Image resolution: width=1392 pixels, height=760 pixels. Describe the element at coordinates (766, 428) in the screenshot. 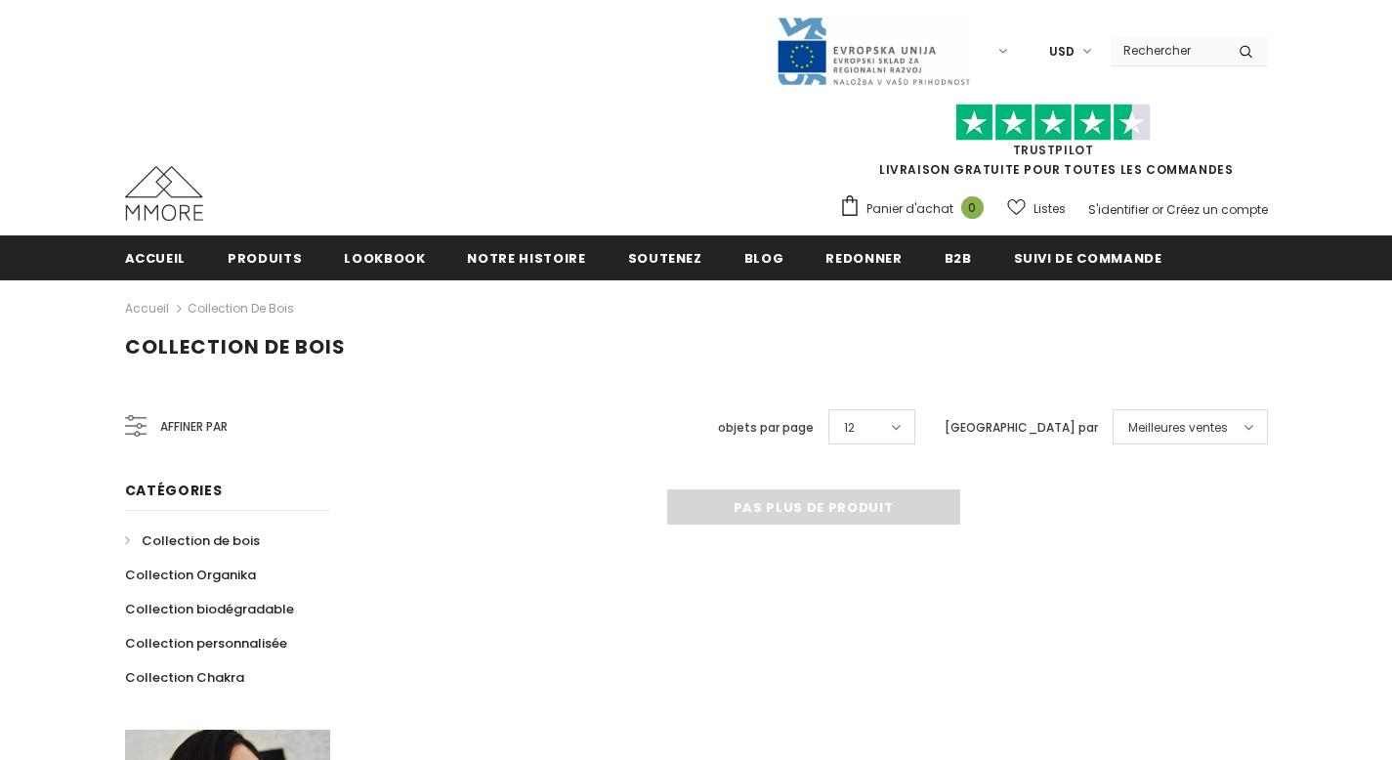

I see `label: objets par page` at that location.